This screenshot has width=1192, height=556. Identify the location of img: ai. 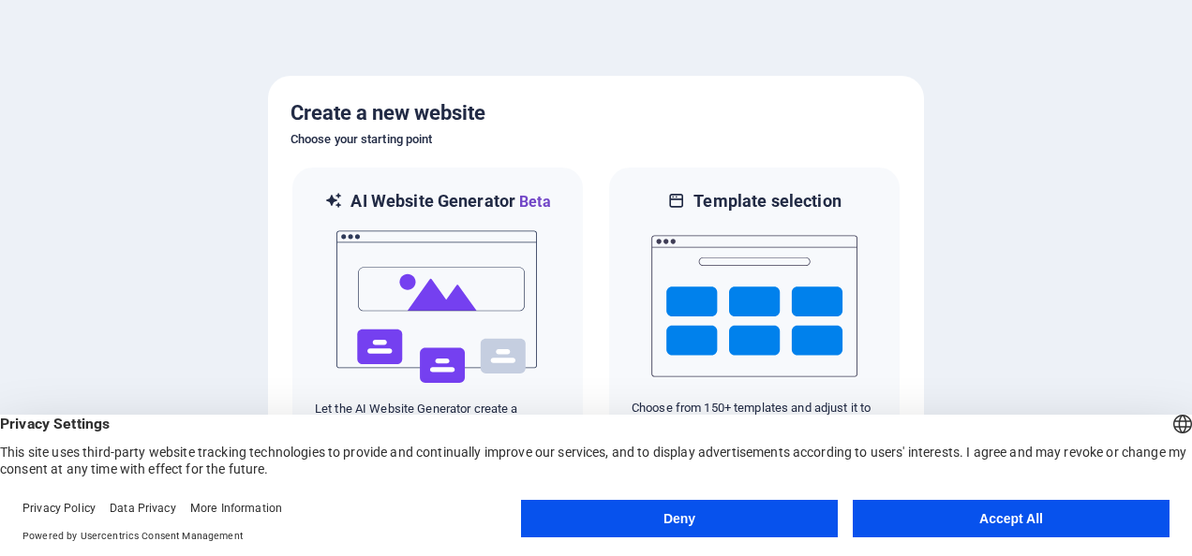
(437, 307).